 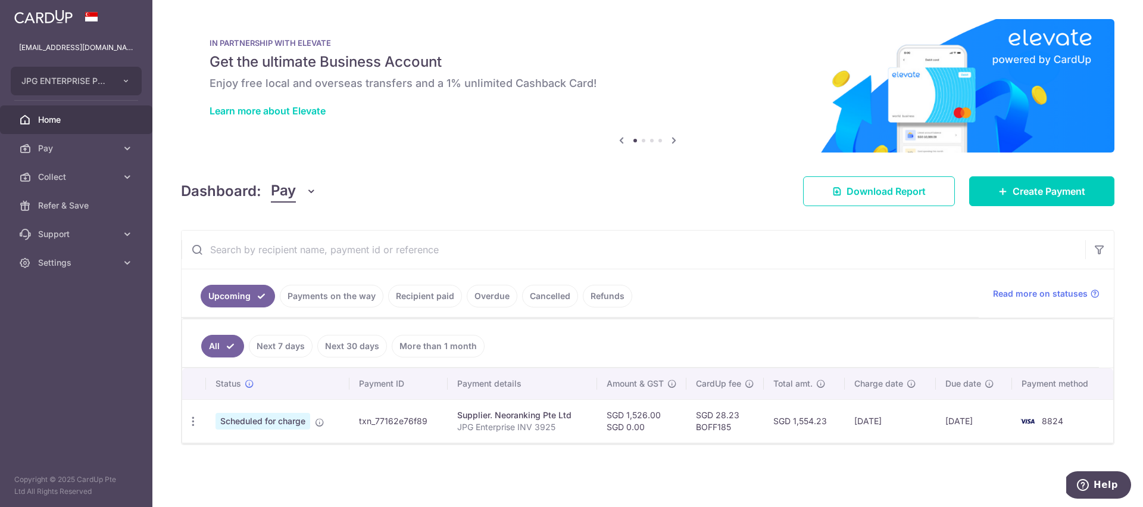 I want to click on a: Upcoming, so click(x=238, y=296).